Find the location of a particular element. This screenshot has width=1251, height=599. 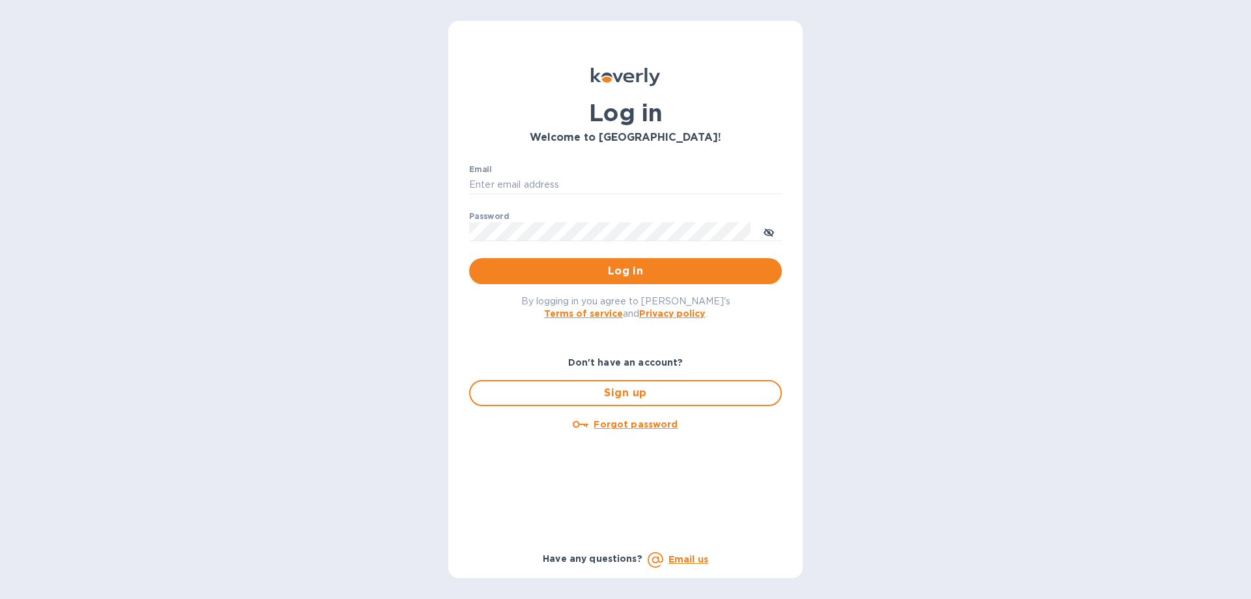

a: Terms of service is located at coordinates (583, 313).